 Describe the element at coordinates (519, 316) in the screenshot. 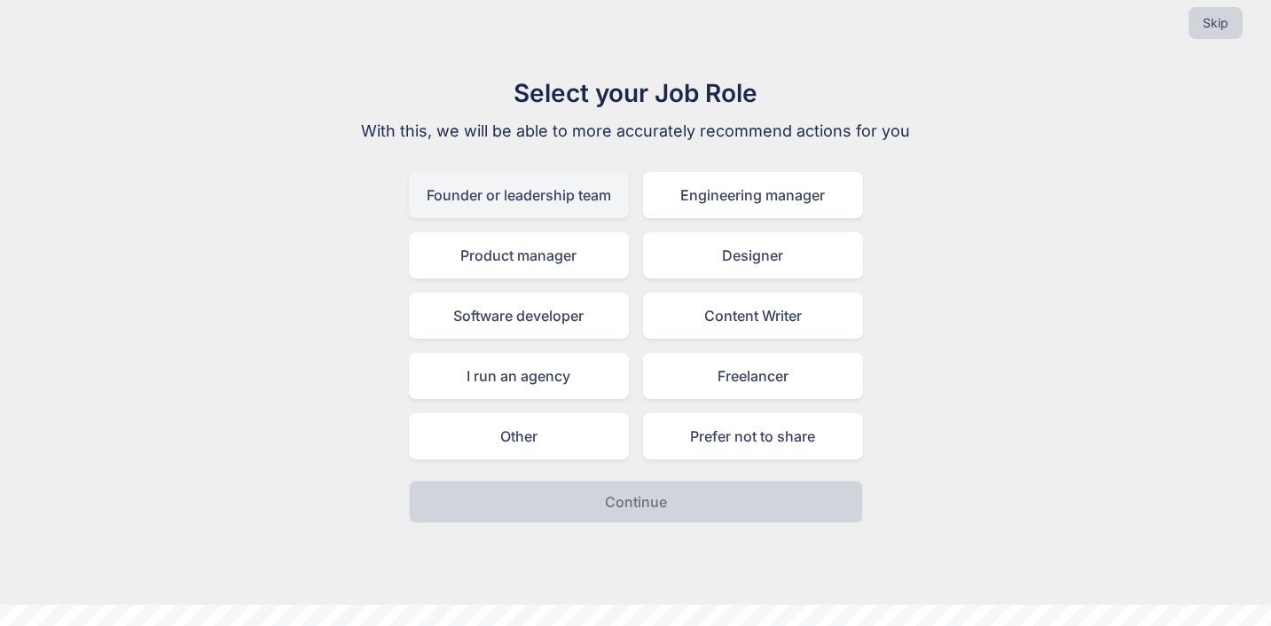

I see `div: Software developer` at that location.